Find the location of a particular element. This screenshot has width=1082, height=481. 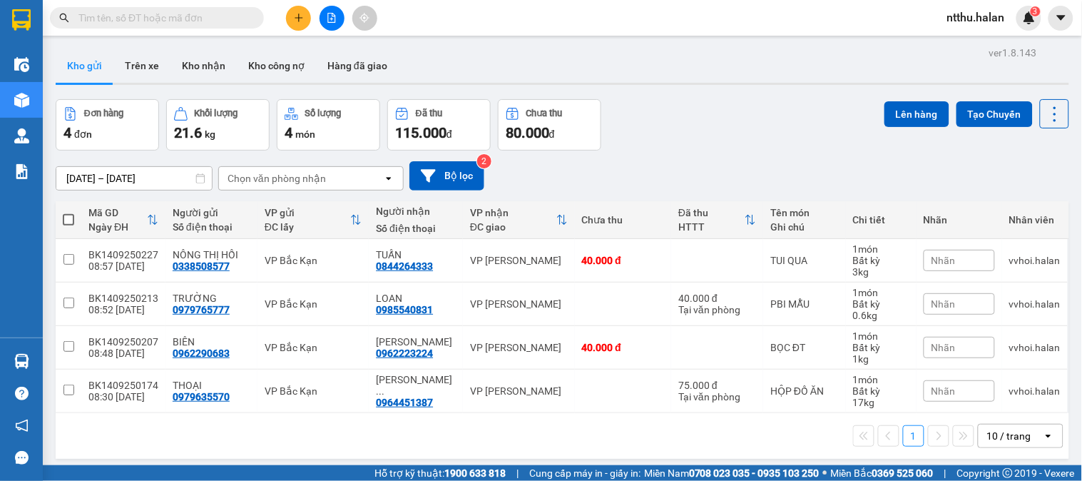

button: Chưa thu80.000đ is located at coordinates (549, 125).